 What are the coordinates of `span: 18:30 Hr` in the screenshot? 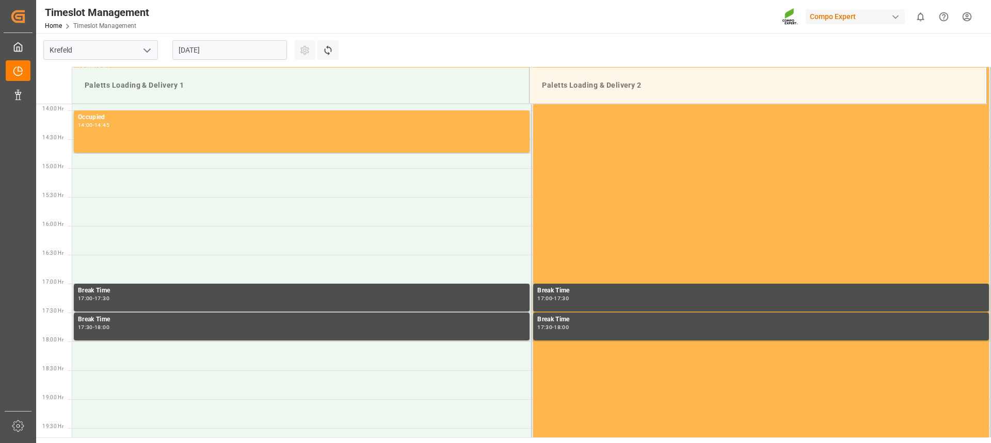 It's located at (53, 369).